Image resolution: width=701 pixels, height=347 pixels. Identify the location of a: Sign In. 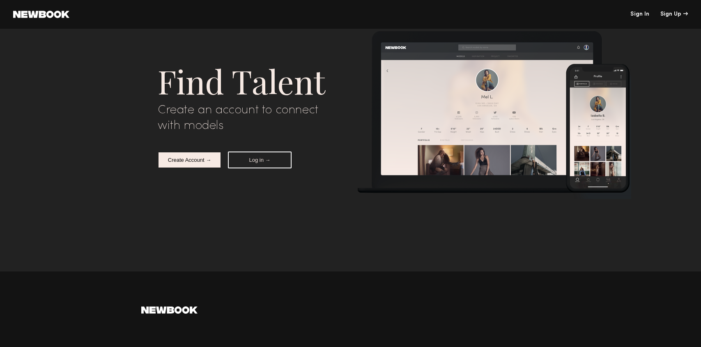
(640, 14).